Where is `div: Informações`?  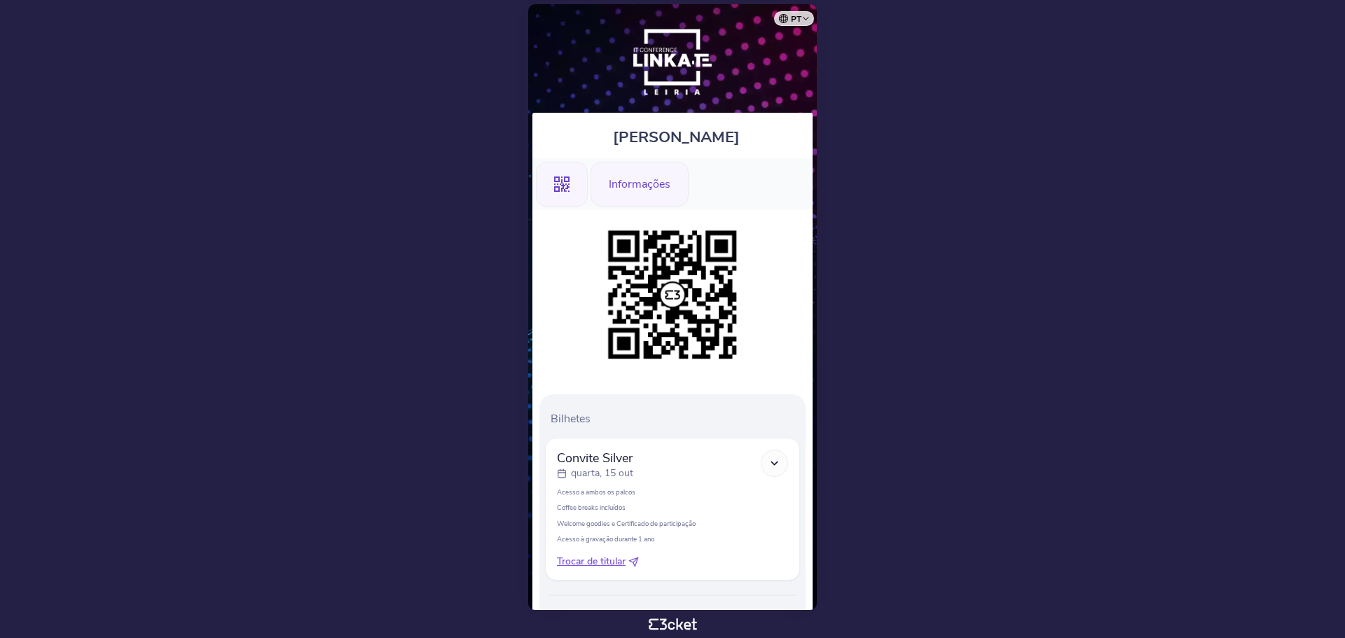 div: Informações is located at coordinates (640, 184).